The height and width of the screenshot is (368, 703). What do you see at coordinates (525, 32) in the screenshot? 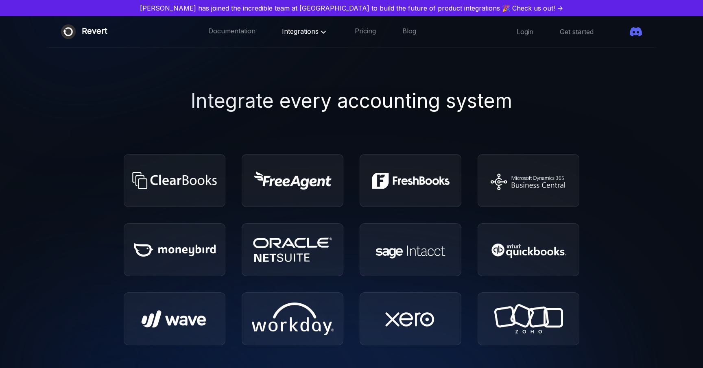
I see `a: Login` at bounding box center [525, 32].